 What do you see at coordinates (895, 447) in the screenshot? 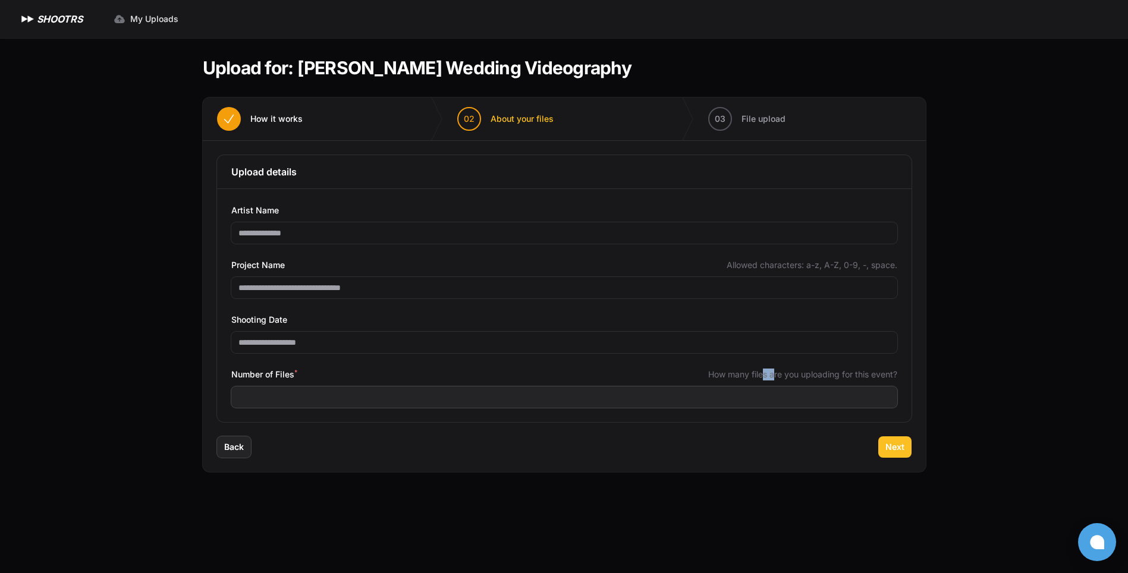
I see `span: Next` at bounding box center [895, 447].